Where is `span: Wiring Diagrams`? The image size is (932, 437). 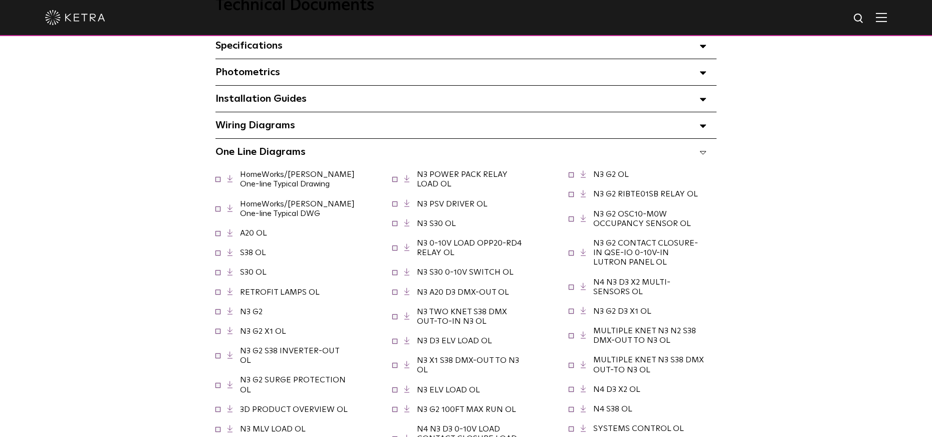 span: Wiring Diagrams is located at coordinates (255, 125).